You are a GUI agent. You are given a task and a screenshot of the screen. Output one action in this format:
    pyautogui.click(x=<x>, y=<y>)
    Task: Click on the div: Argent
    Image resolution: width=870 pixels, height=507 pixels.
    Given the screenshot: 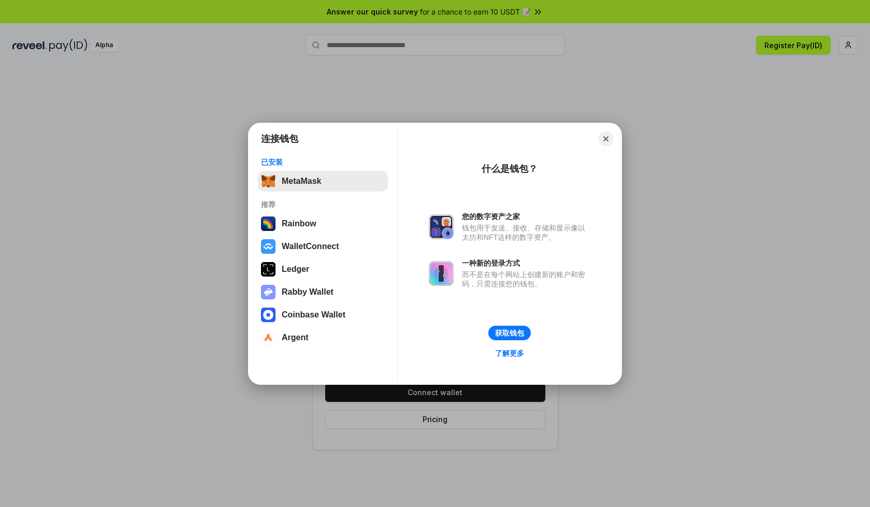 What is the action you would take?
    pyautogui.click(x=295, y=338)
    